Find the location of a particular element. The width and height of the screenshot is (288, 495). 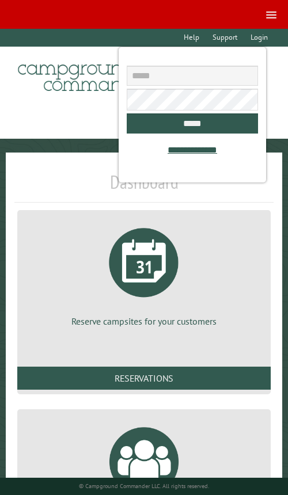

a: Support is located at coordinates (225, 37).